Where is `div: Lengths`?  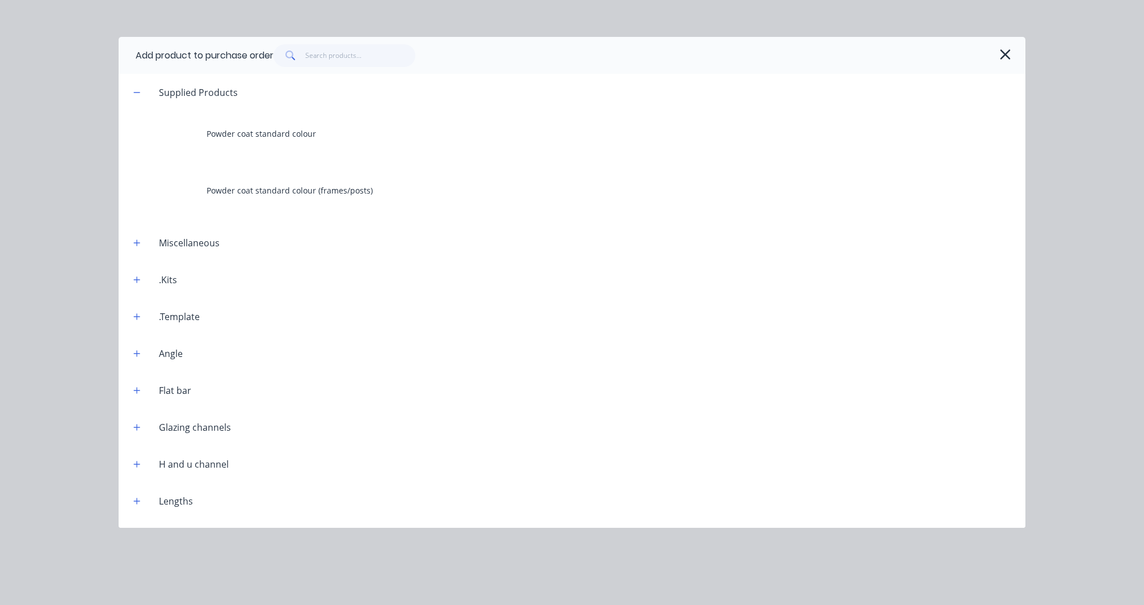
div: Lengths is located at coordinates (176, 501).